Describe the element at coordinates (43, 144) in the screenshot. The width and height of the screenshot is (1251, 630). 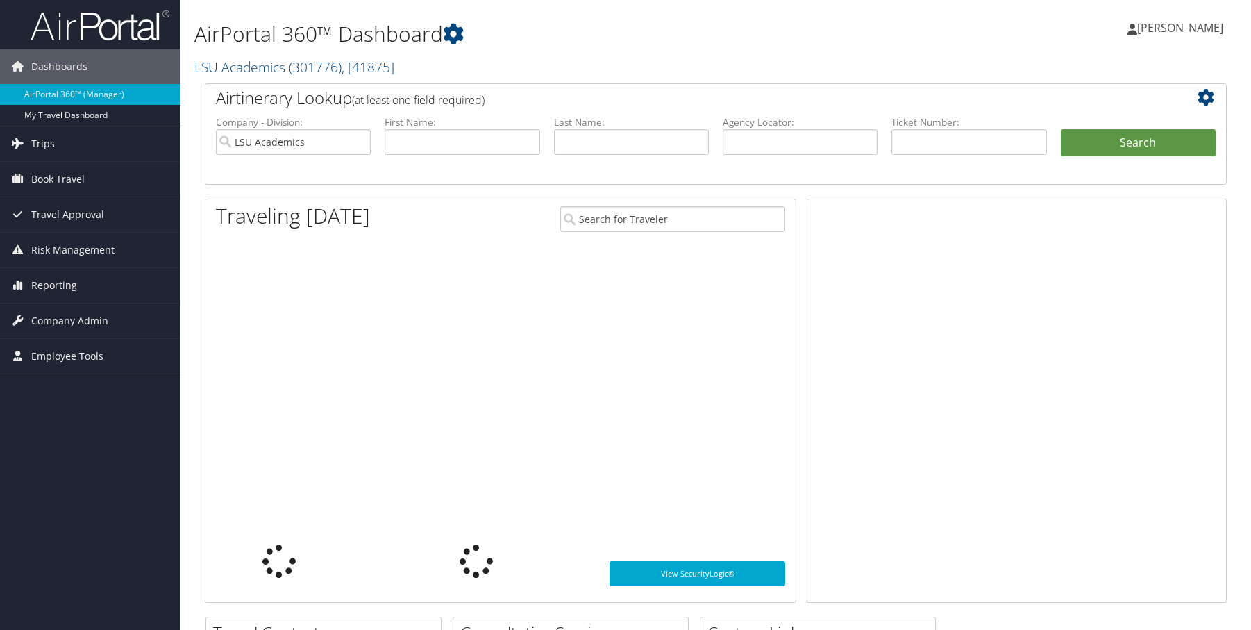
I see `span: Trips` at that location.